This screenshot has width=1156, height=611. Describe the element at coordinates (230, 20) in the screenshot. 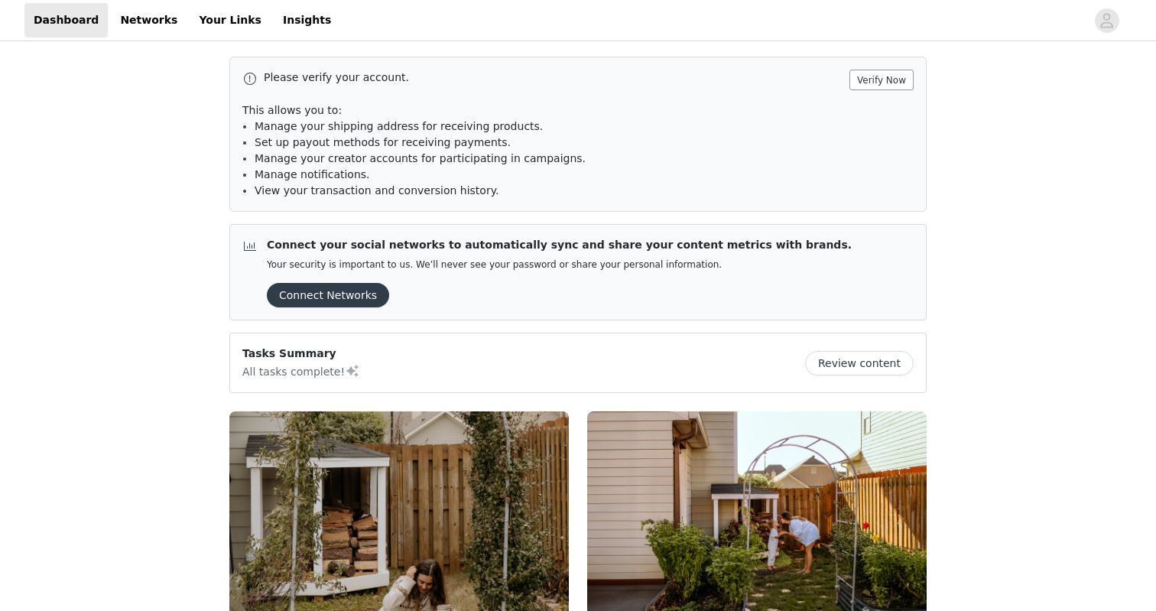

I see `a: Your Links` at that location.